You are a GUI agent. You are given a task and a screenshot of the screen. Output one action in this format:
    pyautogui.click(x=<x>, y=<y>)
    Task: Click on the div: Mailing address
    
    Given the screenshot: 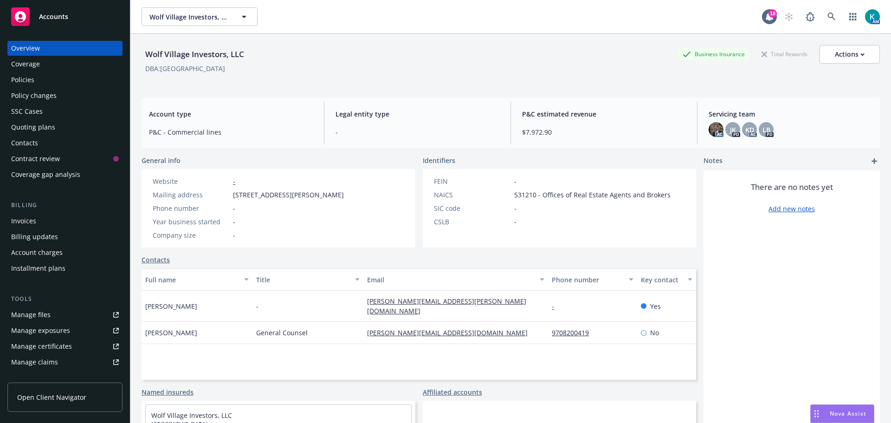 What is the action you would take?
    pyautogui.click(x=191, y=194)
    